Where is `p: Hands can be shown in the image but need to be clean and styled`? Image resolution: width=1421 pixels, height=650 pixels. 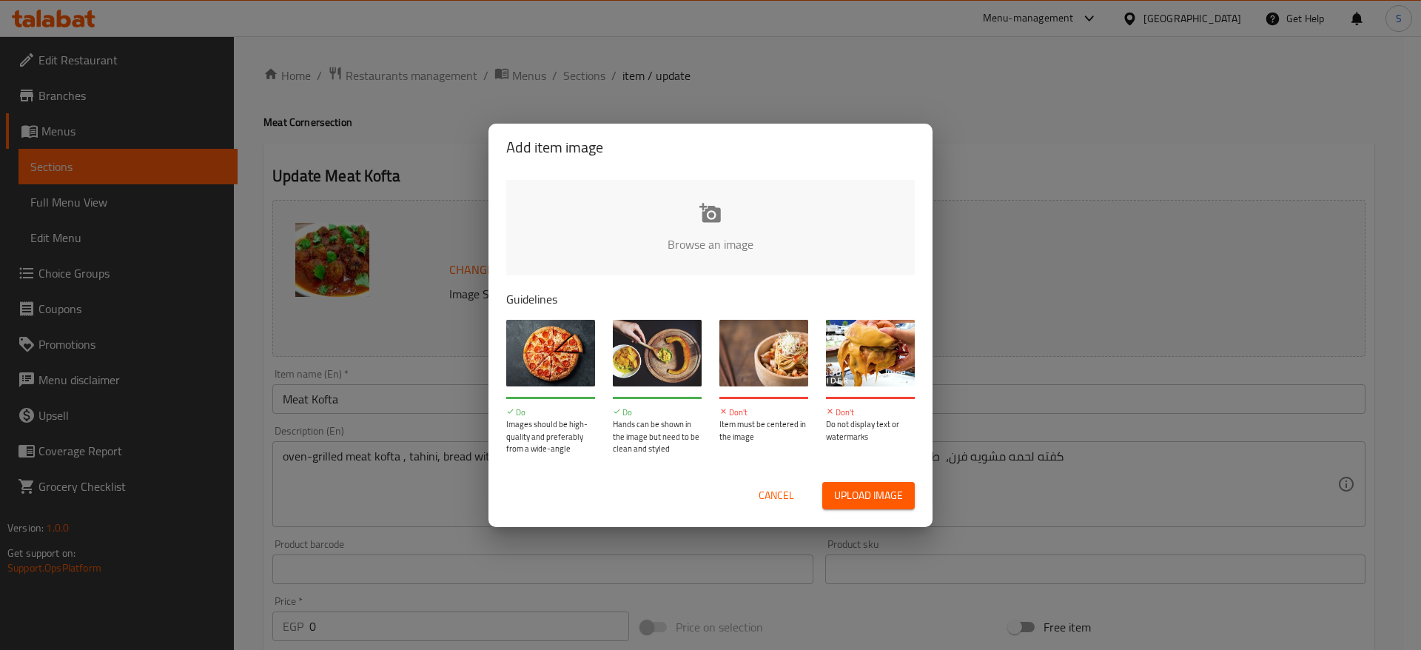 p: Hands can be shown in the image but need to be clean and styled is located at coordinates (657, 437).